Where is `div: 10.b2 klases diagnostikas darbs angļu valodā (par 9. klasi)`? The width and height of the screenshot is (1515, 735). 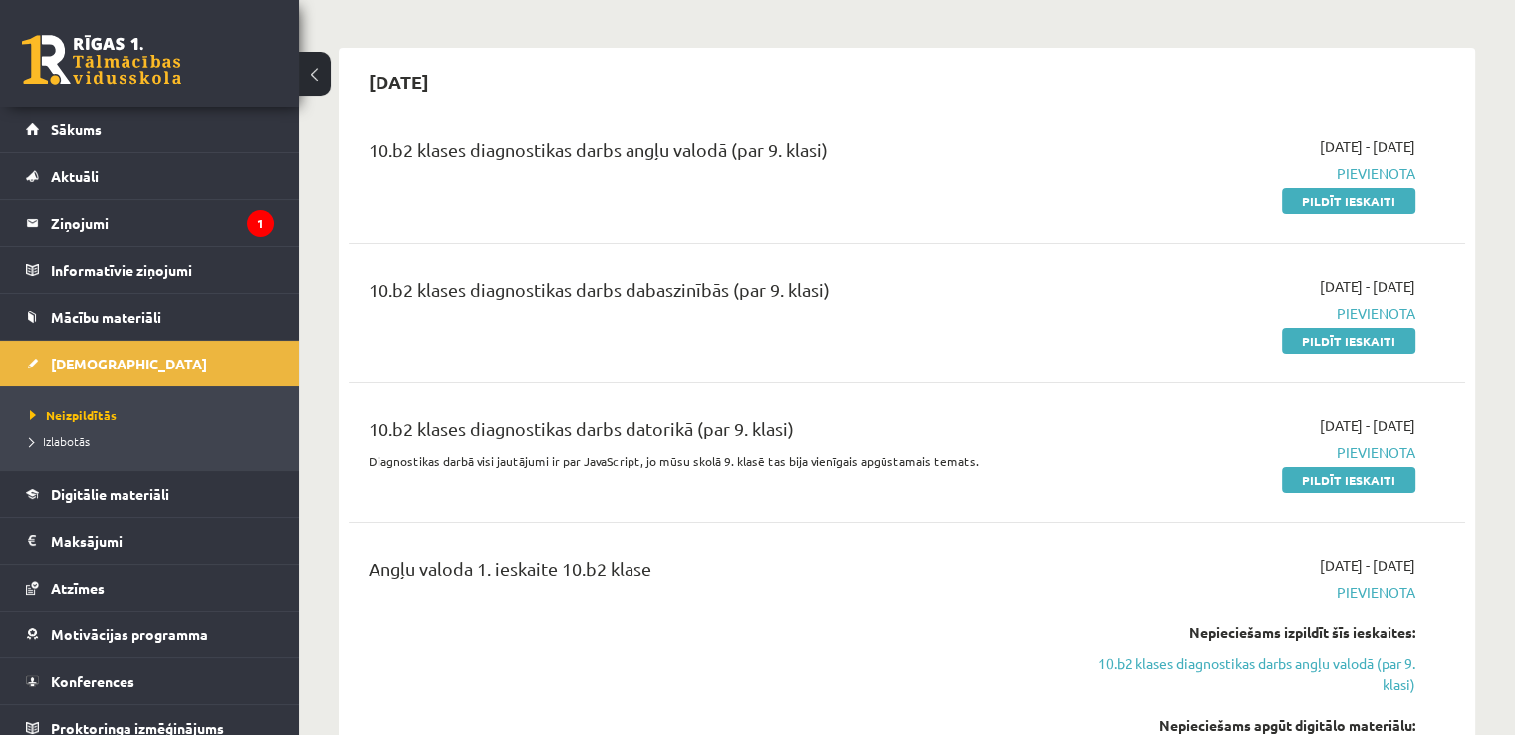 div: 10.b2 klases diagnostikas darbs angļu valodā (par 9. klasi) is located at coordinates (712, 154).